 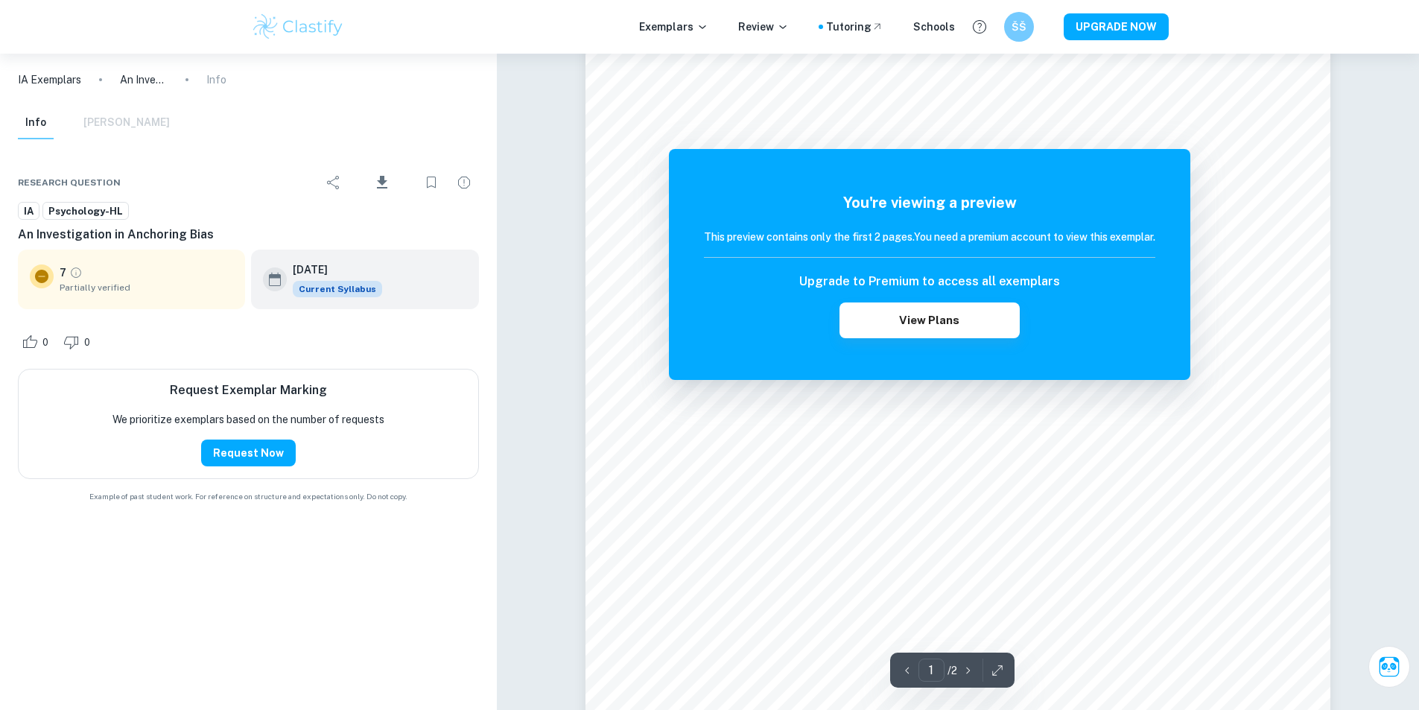 I want to click on span: IA, so click(x=28, y=212).